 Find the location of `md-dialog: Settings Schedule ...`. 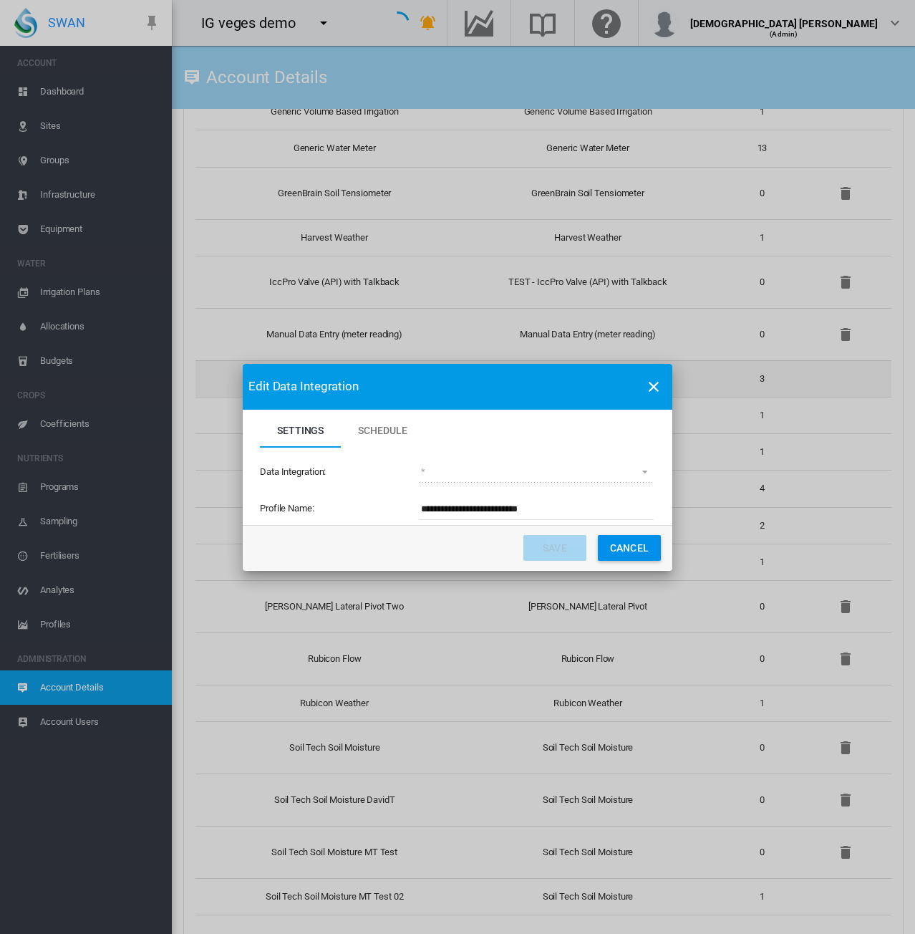

md-dialog: Settings Schedule ... is located at coordinates (458, 467).